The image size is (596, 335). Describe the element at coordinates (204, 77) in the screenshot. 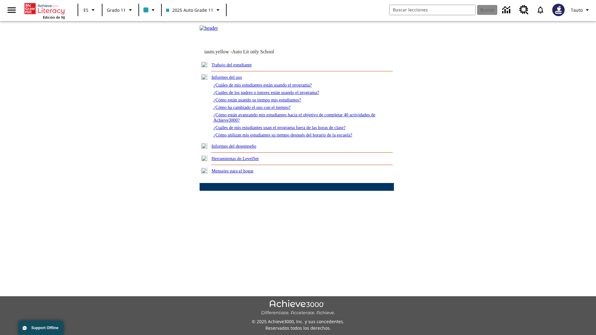

I see `img: minus.gif` at that location.